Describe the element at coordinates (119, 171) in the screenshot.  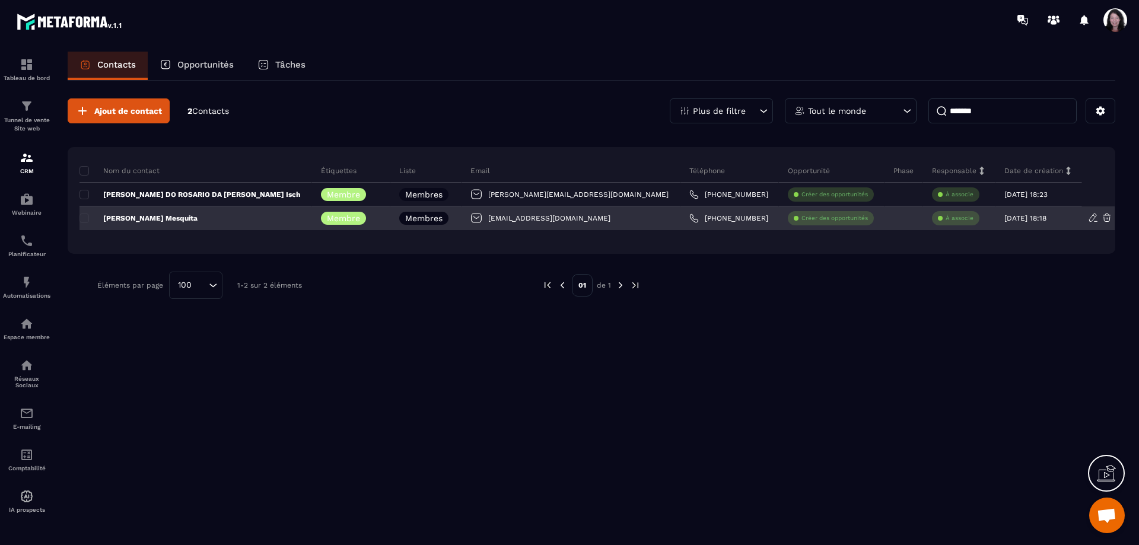
I see `p: Nom du contact` at that location.